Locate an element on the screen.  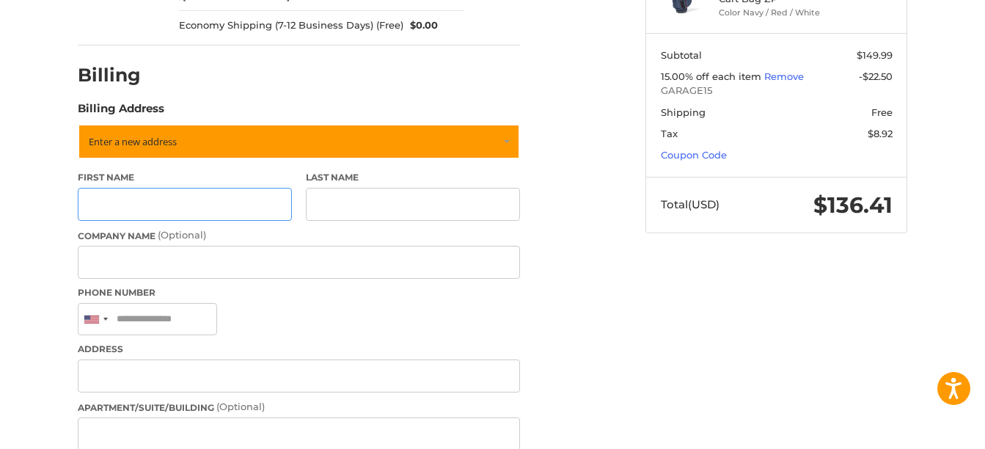
span: Total (USD) is located at coordinates (690, 204).